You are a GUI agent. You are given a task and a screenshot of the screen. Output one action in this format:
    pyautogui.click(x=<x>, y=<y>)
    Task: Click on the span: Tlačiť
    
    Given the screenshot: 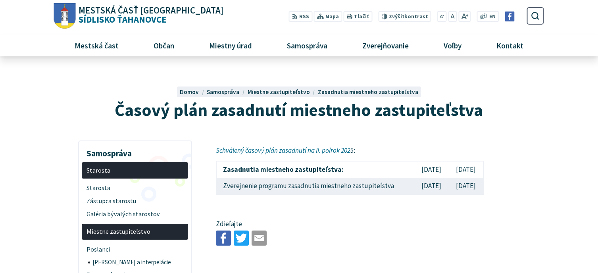 What is the action you would take?
    pyautogui.click(x=361, y=17)
    